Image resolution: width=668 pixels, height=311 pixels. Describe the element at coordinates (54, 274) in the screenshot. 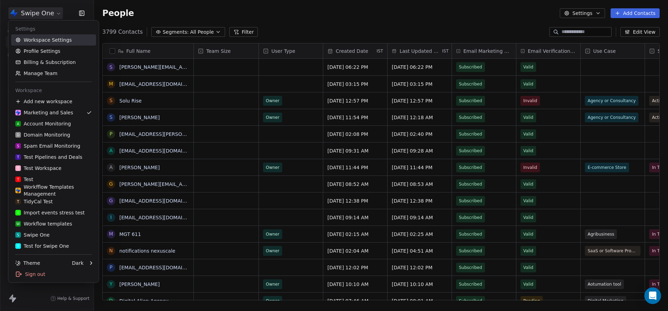

I see `div: Sign out` at that location.